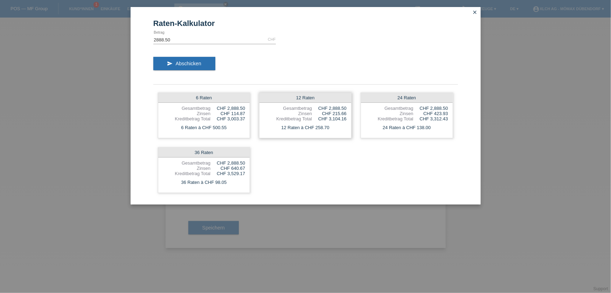 The width and height of the screenshot is (611, 293). What do you see at coordinates (329, 118) in the screenshot?
I see `div: CHF 3,104.16` at bounding box center [329, 118].